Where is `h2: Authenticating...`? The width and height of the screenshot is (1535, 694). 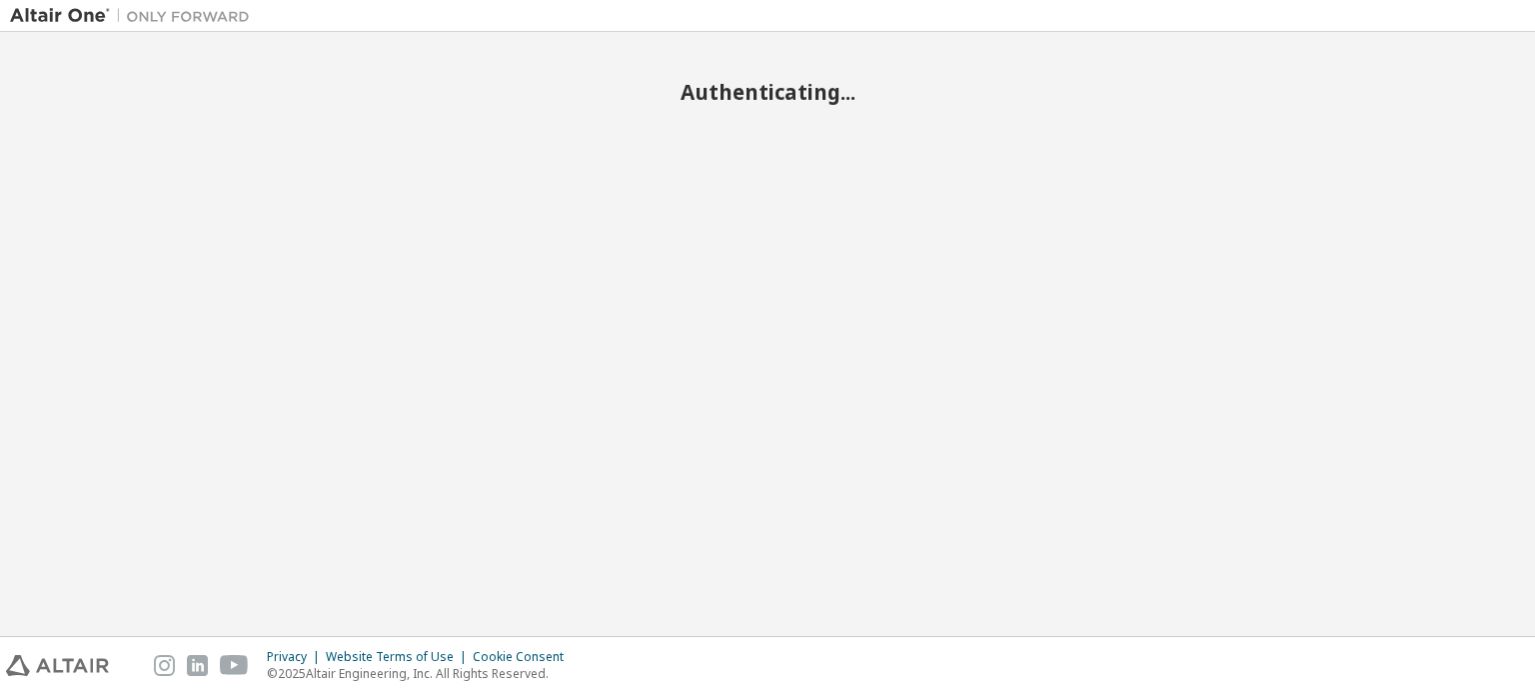
h2: Authenticating... is located at coordinates (767, 92).